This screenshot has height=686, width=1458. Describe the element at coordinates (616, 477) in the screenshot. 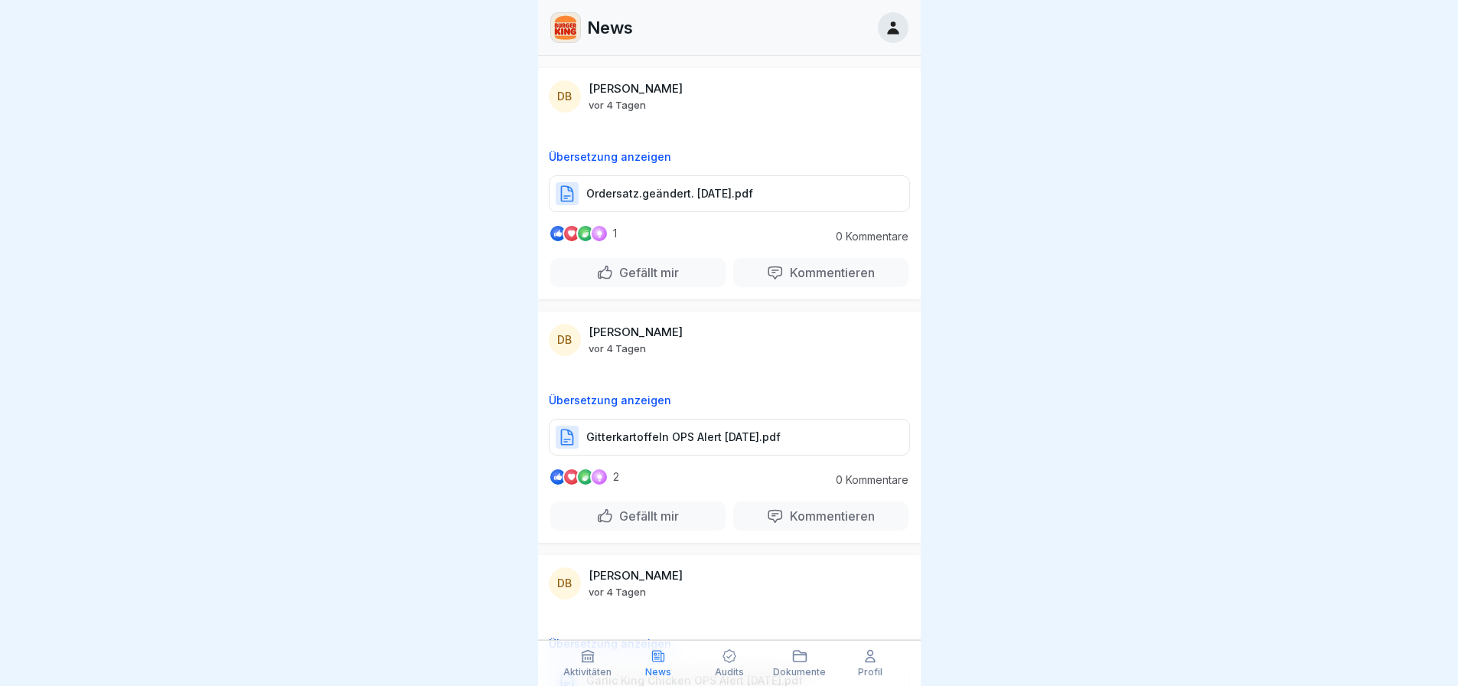

I see `p: 2` at that location.